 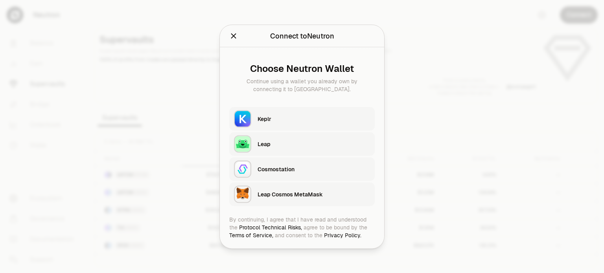 What do you see at coordinates (314, 144) in the screenshot?
I see `div: Leap` at bounding box center [314, 144].